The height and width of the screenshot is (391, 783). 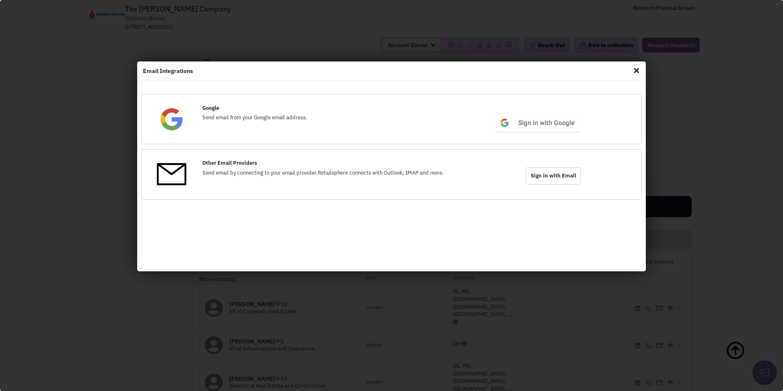 I want to click on img: Google.png, so click(x=172, y=119).